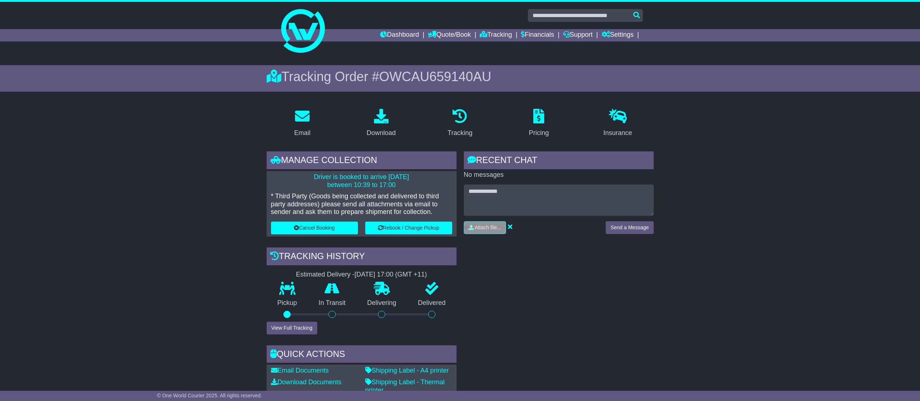 This screenshot has height=401, width=920. What do you see at coordinates (381, 133) in the screenshot?
I see `div: Download` at bounding box center [381, 133].